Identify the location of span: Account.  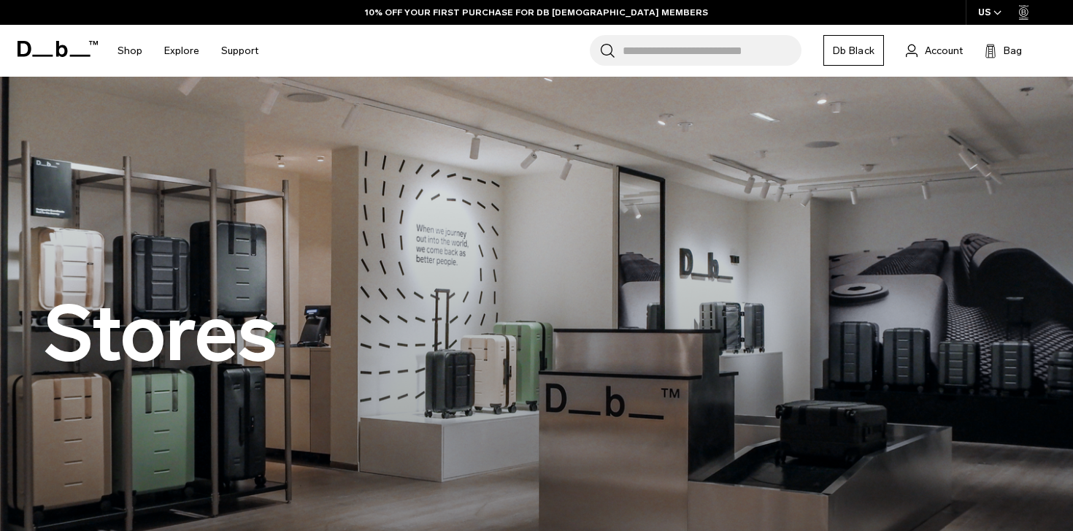
(944, 50).